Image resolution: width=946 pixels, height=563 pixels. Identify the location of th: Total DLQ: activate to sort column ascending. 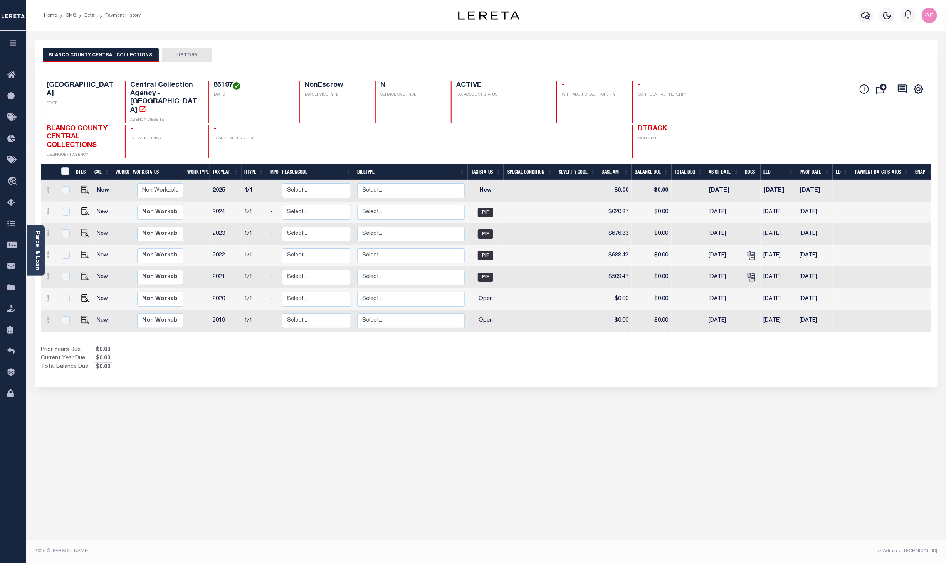
(689, 172).